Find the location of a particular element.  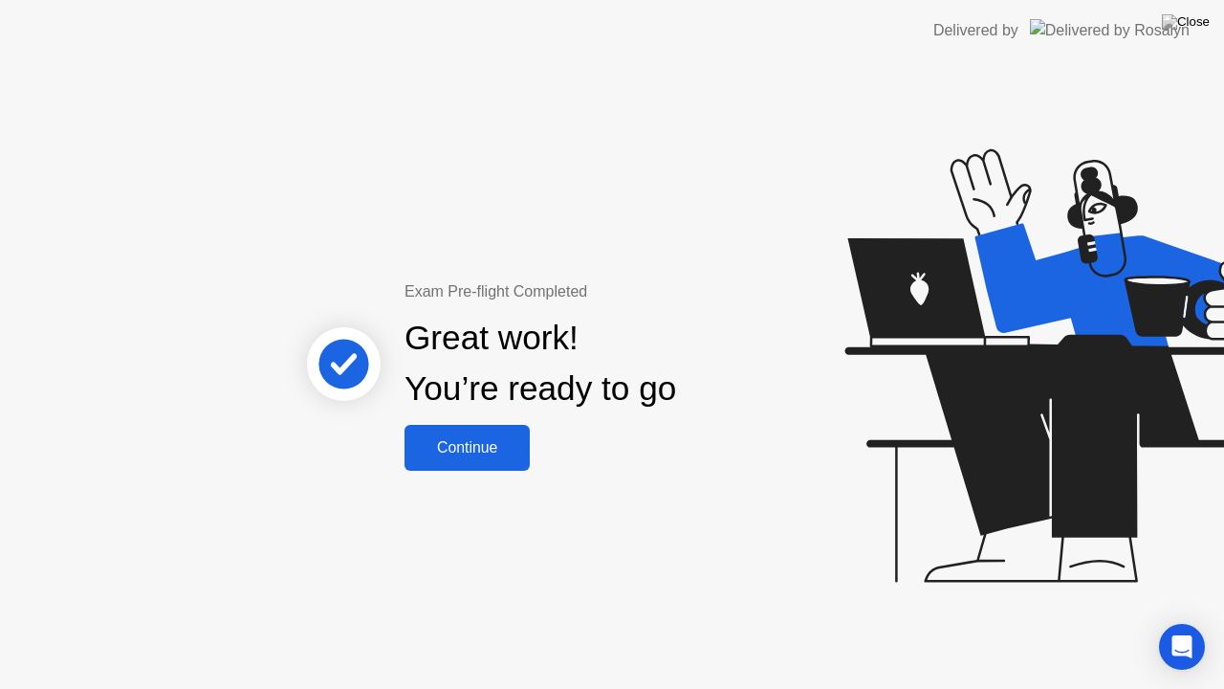

div: Open Intercom Messenger is located at coordinates (1182, 647).